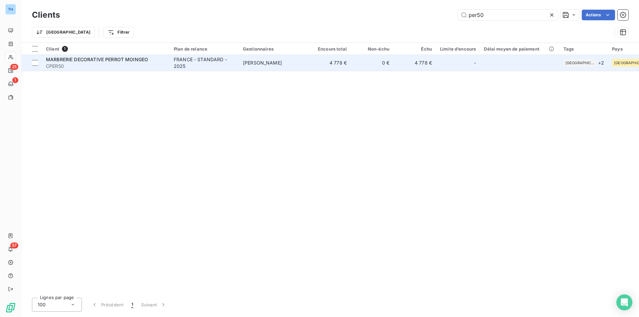 Image resolution: width=639 pixels, height=317 pixels. I want to click on span: 57, so click(14, 246).